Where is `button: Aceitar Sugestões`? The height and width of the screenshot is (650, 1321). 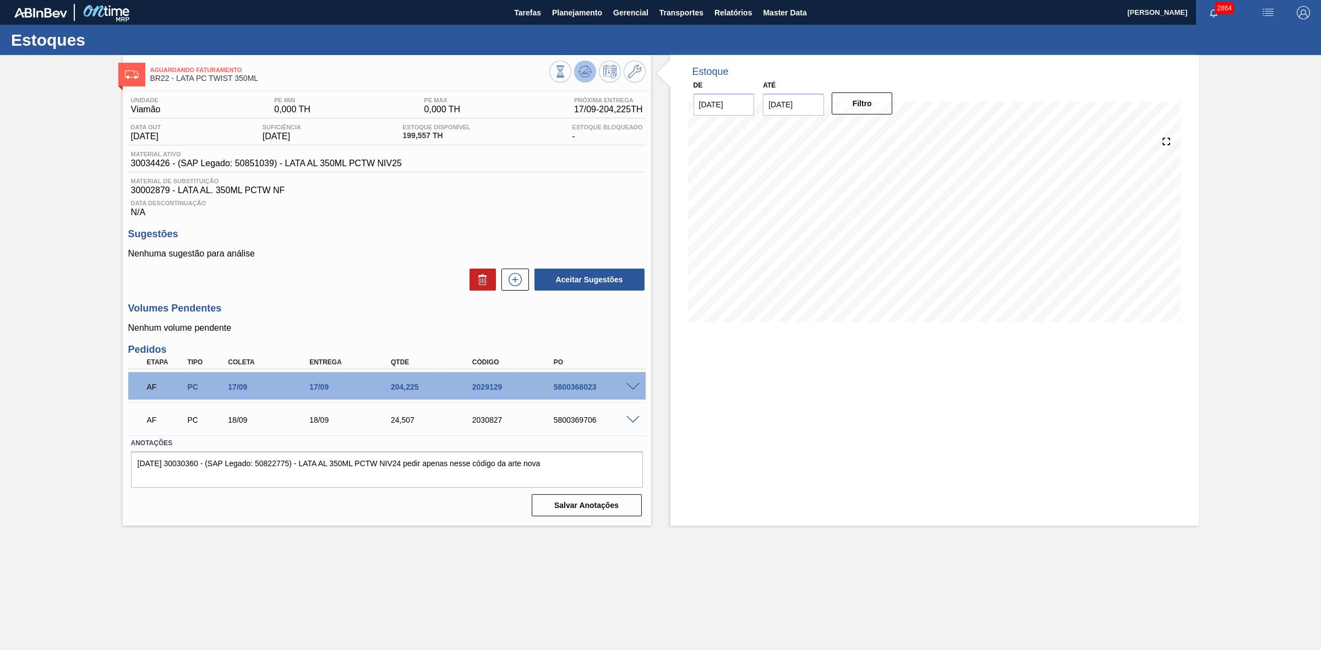 button: Aceitar Sugestões is located at coordinates (589, 280).